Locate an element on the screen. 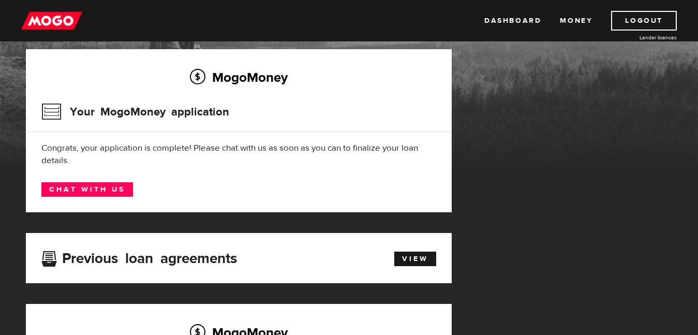 The height and width of the screenshot is (335, 698). h3: Previous loan agreements is located at coordinates (139, 257).